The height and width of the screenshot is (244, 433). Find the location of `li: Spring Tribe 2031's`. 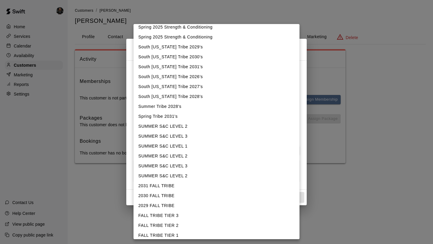

li: Spring Tribe 2031's is located at coordinates (217, 116).